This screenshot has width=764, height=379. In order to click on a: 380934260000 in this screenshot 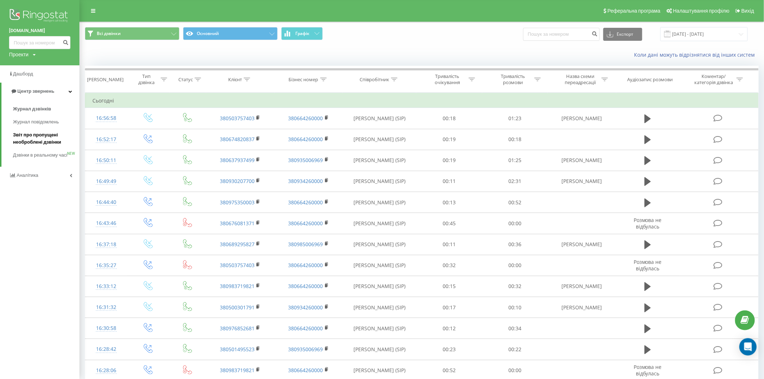, I will do `click(306, 181)`.